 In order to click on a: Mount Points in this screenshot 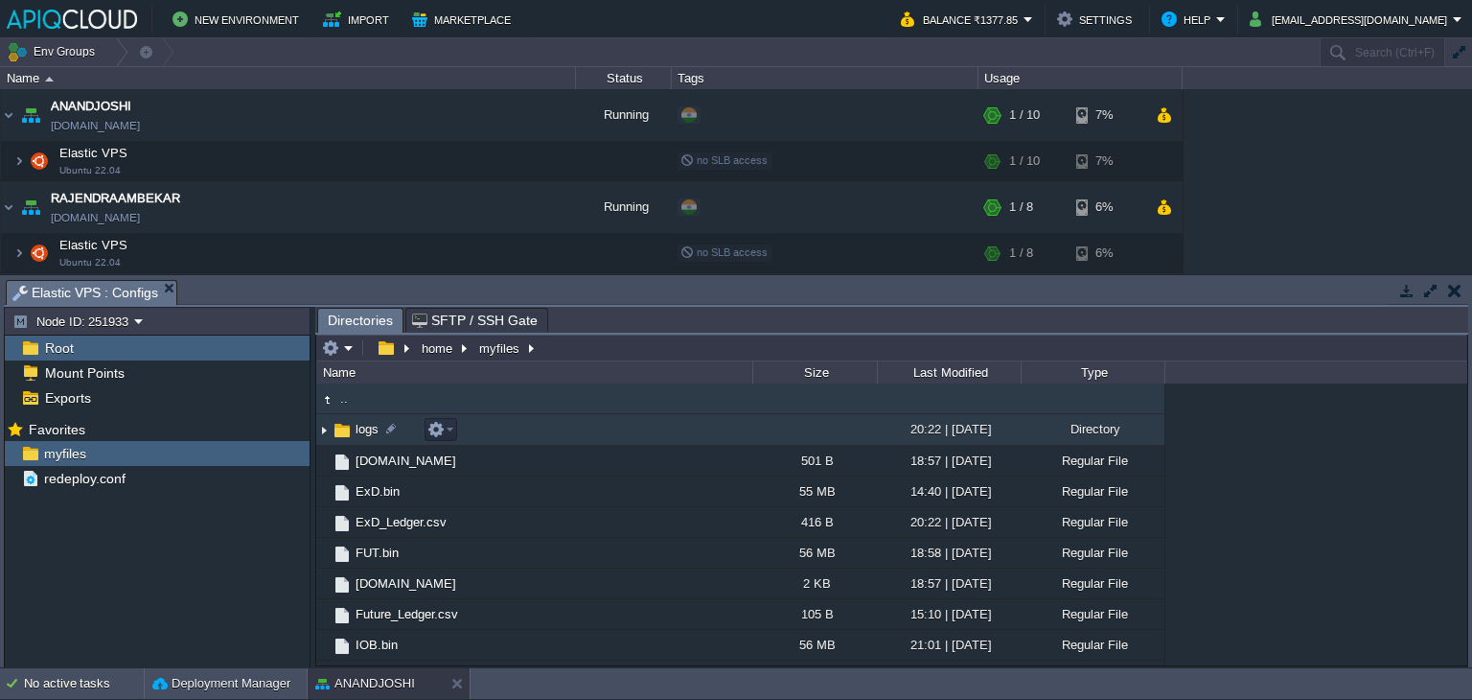, I will do `click(84, 373)`.